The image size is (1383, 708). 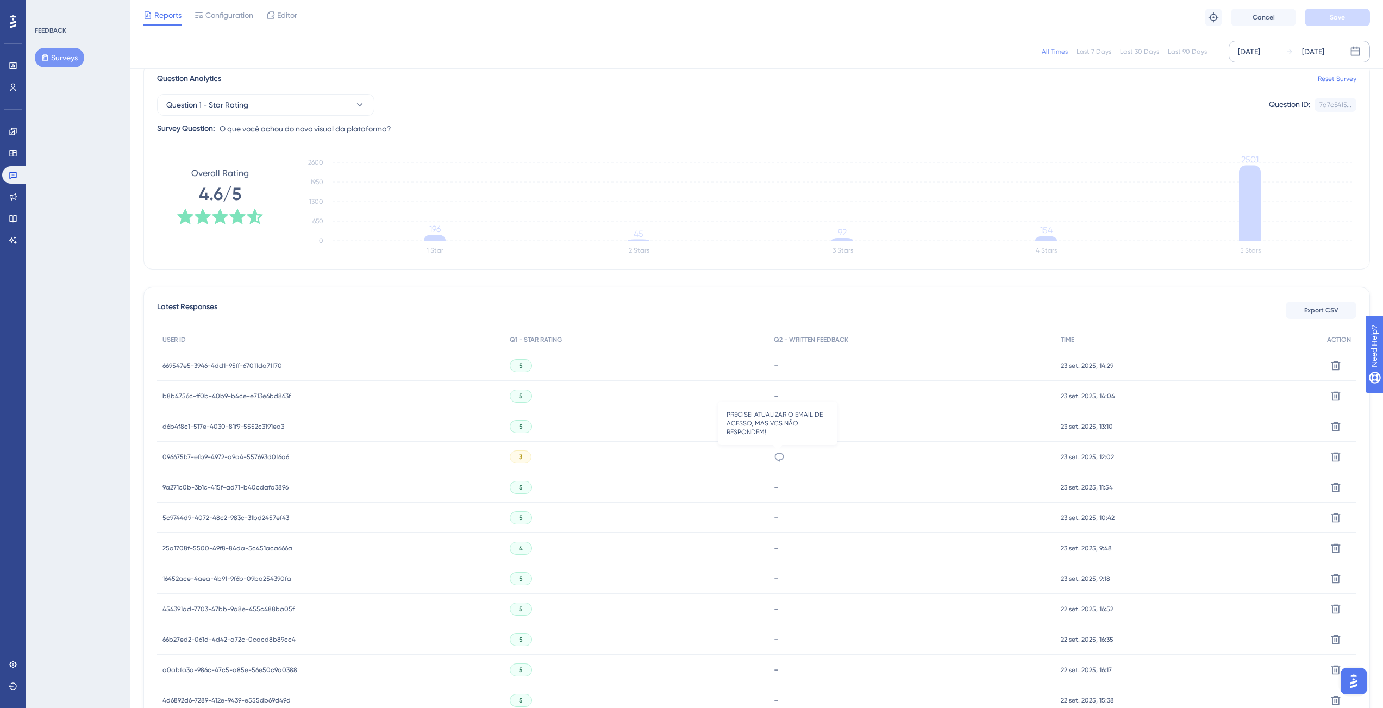 What do you see at coordinates (1264, 17) in the screenshot?
I see `button: Cancel` at bounding box center [1264, 17].